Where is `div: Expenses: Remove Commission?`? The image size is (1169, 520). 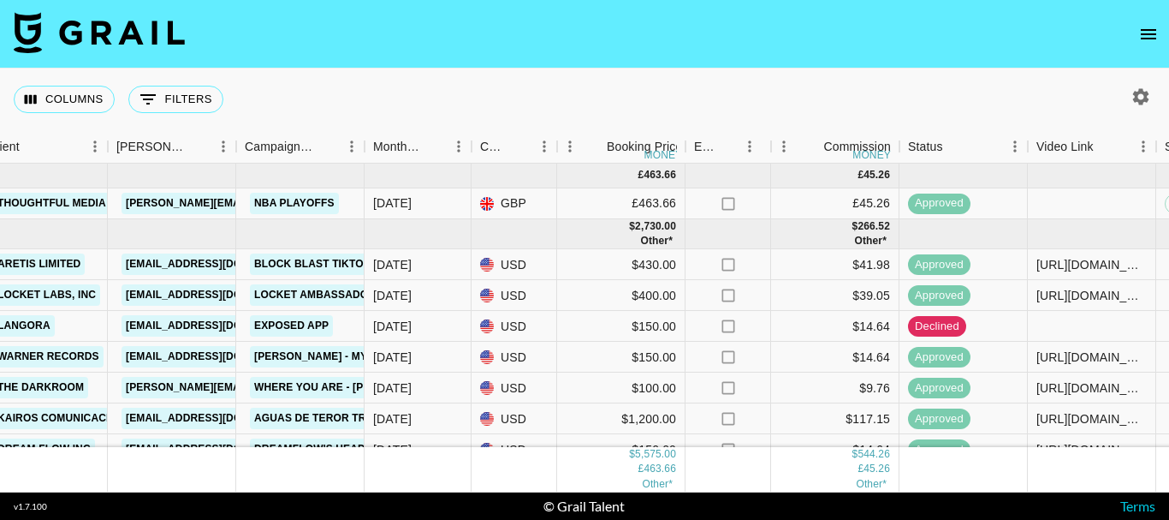
div: Expenses: Remove Commission? is located at coordinates (706, 146).